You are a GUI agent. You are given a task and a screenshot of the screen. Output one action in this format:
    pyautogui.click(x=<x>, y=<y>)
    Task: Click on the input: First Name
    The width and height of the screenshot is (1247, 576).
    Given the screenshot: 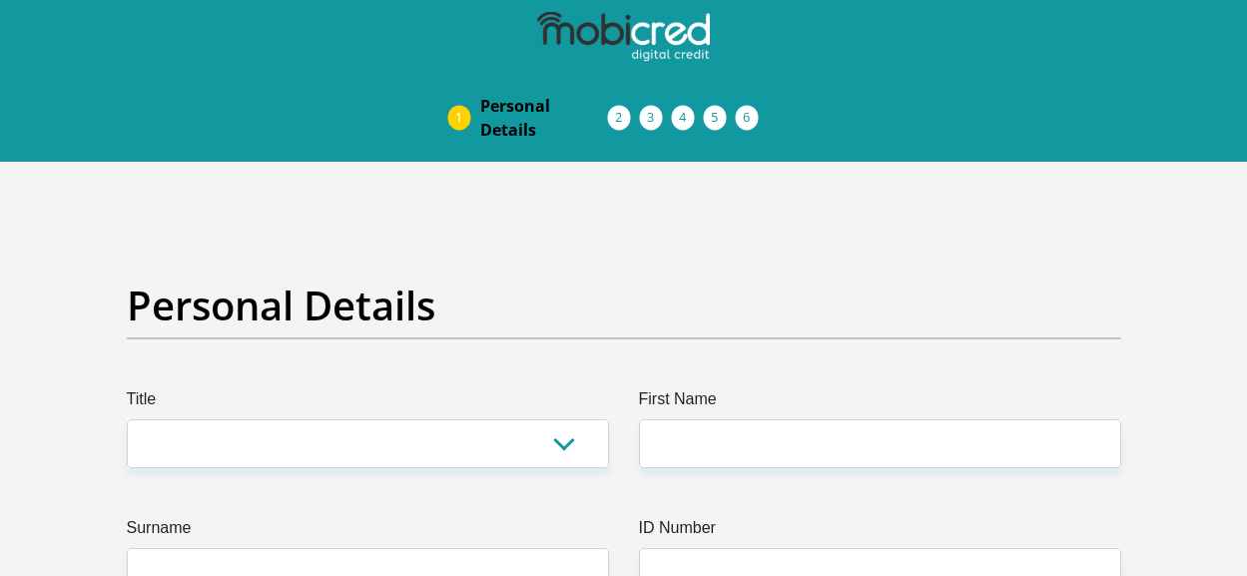 What is the action you would take?
    pyautogui.click(x=880, y=443)
    